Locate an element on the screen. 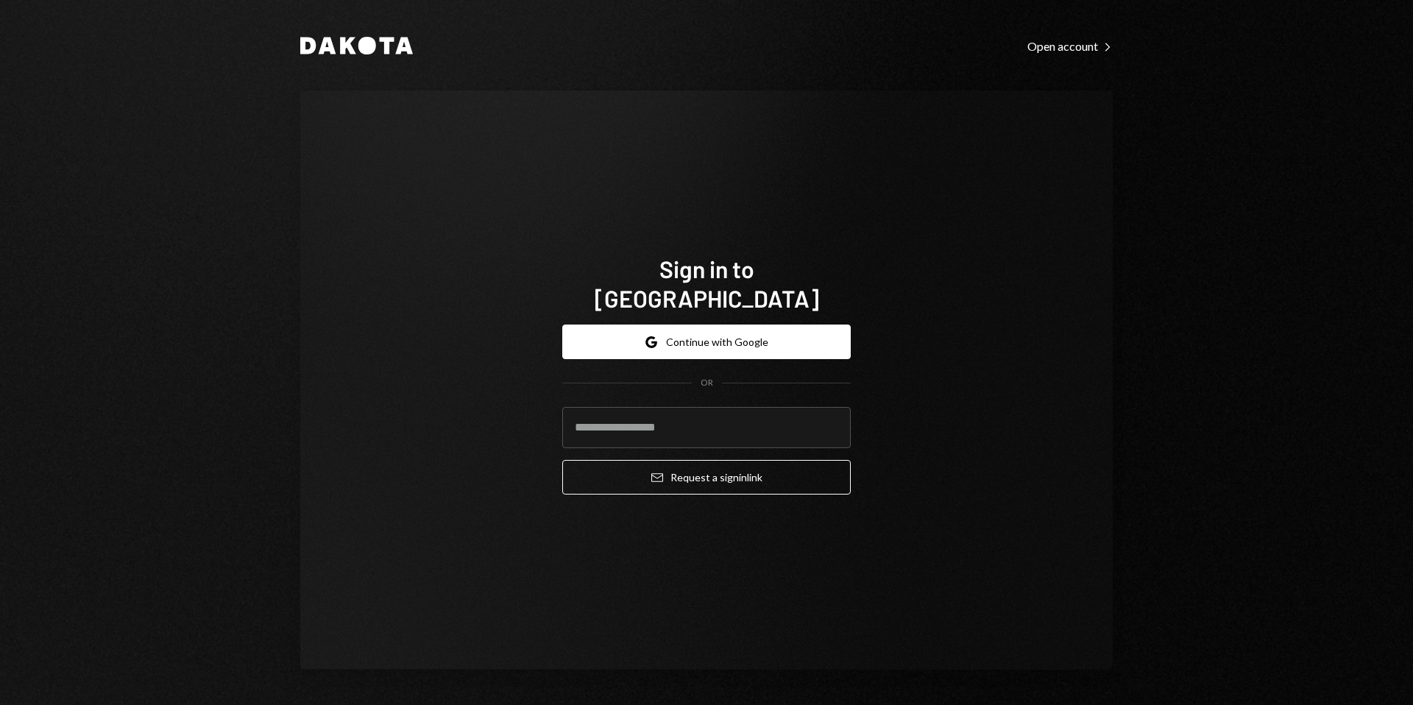 Image resolution: width=1413 pixels, height=705 pixels. div: Open account is located at coordinates (1070, 46).